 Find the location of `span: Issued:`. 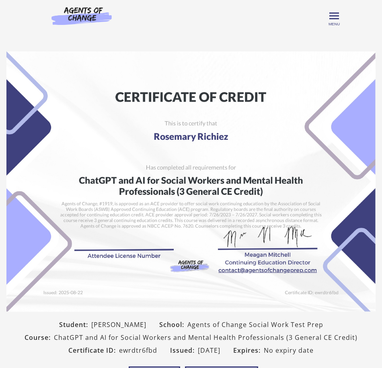

span: Issued: is located at coordinates (184, 350).